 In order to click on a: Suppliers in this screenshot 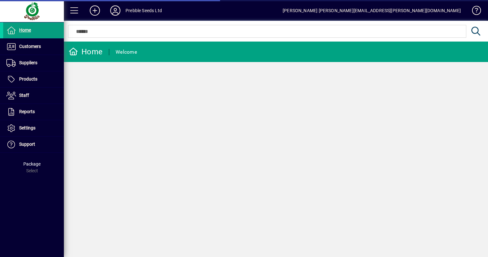, I will do `click(34, 63)`.